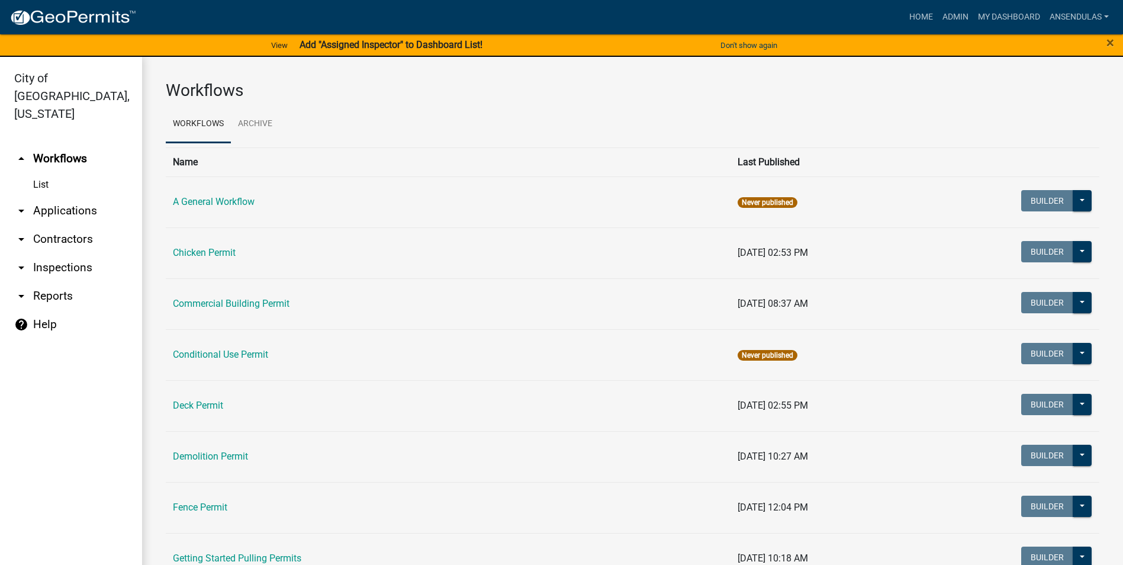 The width and height of the screenshot is (1123, 565). What do you see at coordinates (237, 558) in the screenshot?
I see `a: Getting Started Pulling Permits` at bounding box center [237, 558].